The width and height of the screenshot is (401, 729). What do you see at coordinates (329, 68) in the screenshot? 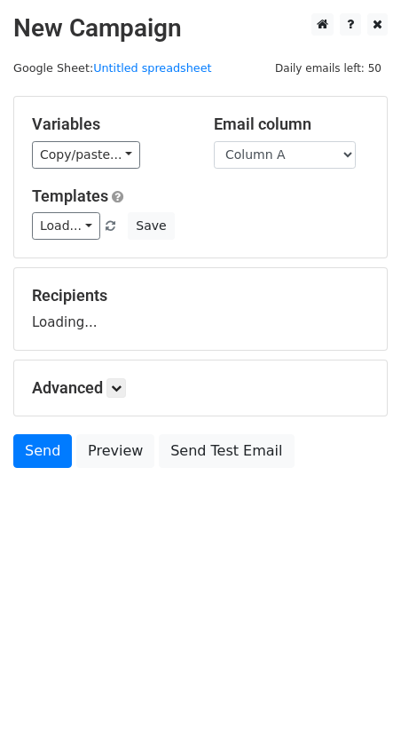
I see `span: Daily emails left: 50` at bounding box center [329, 68].